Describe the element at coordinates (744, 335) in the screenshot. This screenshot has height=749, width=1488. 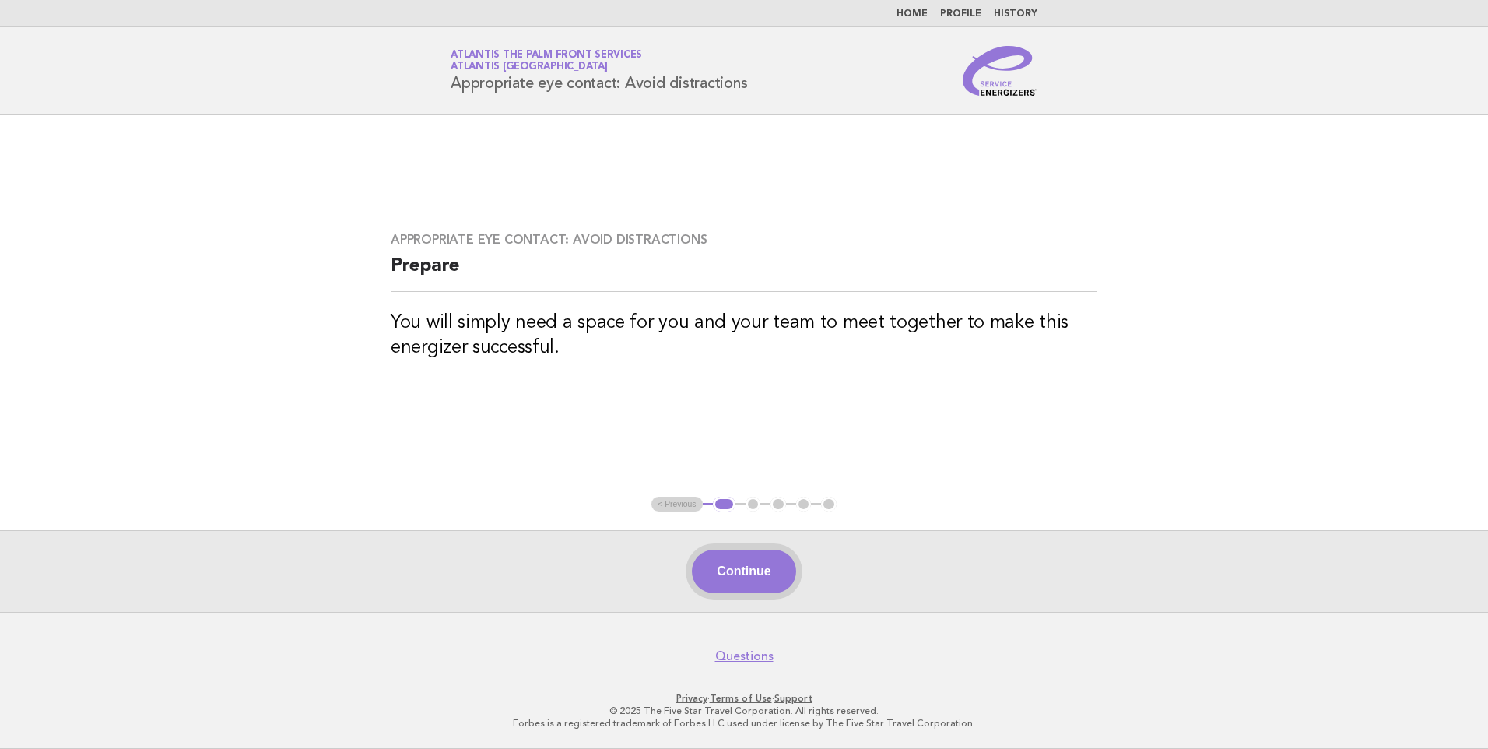
I see `h3: You will simply need a space for you and your team to meet together to make this energizer succes...` at that location.